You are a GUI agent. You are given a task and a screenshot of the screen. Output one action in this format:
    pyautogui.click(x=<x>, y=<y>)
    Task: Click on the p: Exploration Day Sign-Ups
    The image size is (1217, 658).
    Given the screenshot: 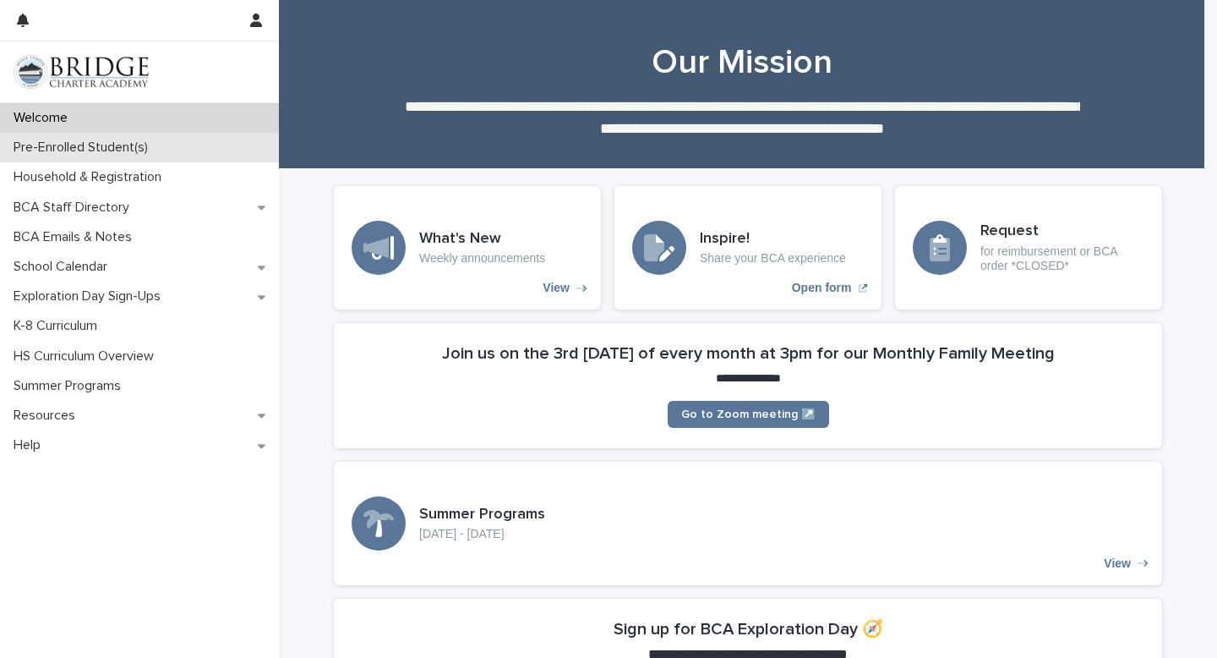 What is the action you would take?
    pyautogui.click(x=90, y=296)
    